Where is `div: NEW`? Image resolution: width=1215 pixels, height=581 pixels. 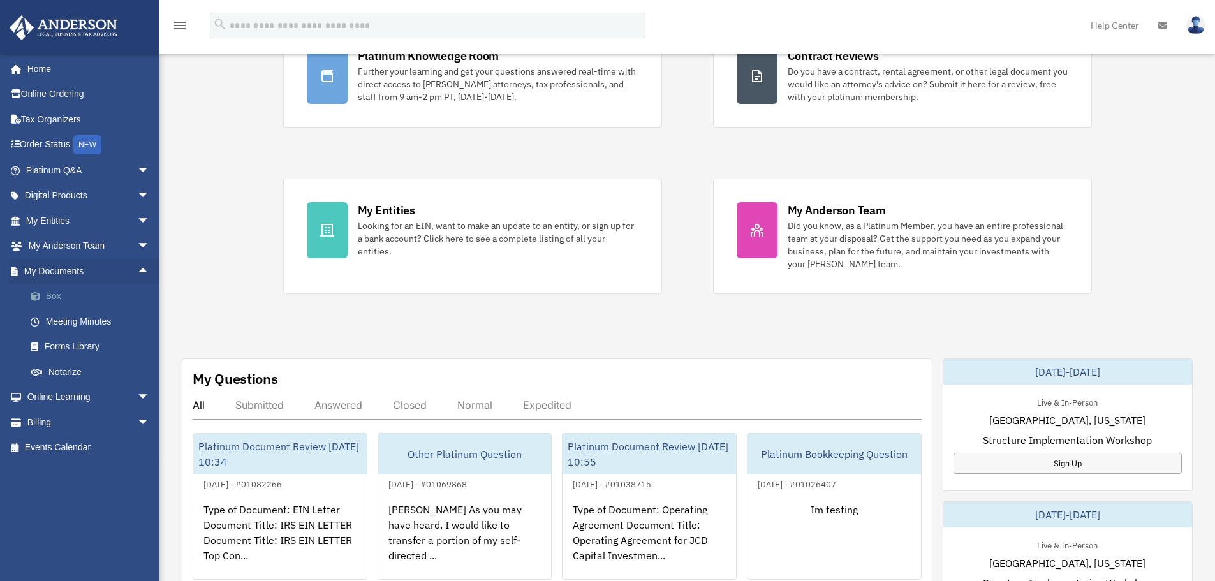 div: NEW is located at coordinates (87, 145).